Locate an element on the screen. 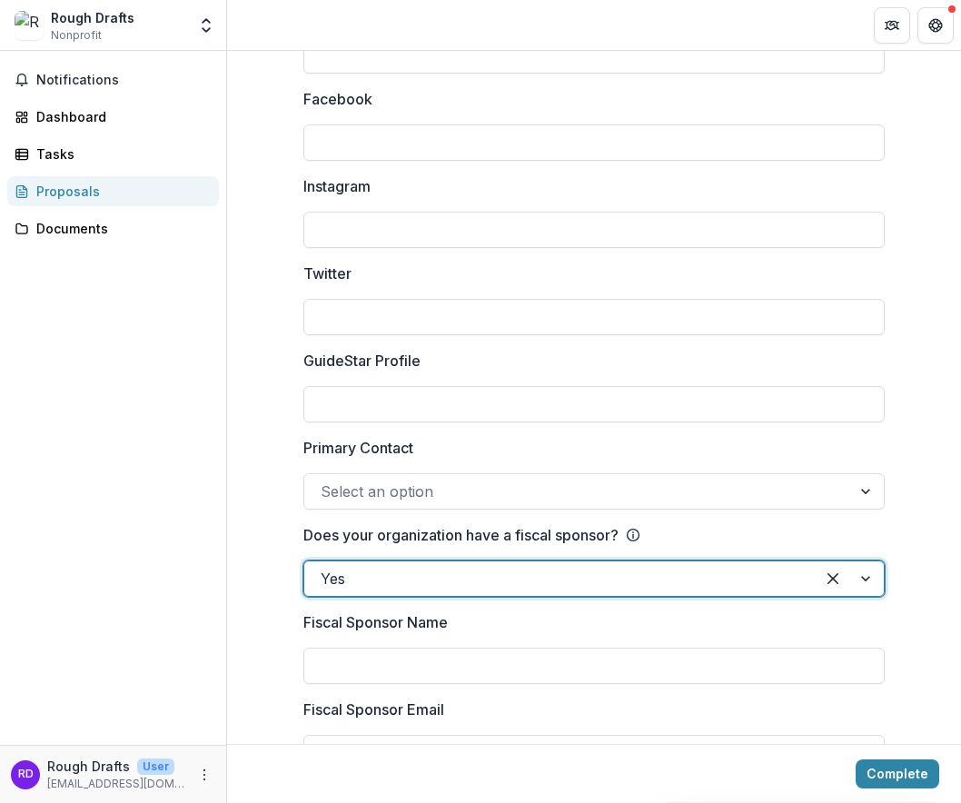 The width and height of the screenshot is (961, 803). p: Fiscal Sponsor Name is located at coordinates (375, 622).